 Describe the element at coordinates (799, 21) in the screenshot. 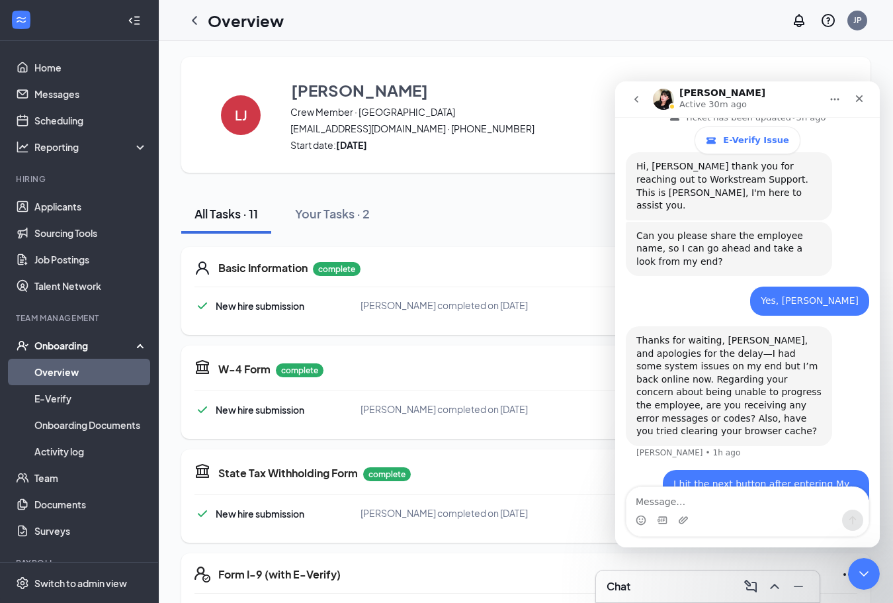

I see `svg: Notifications` at that location.